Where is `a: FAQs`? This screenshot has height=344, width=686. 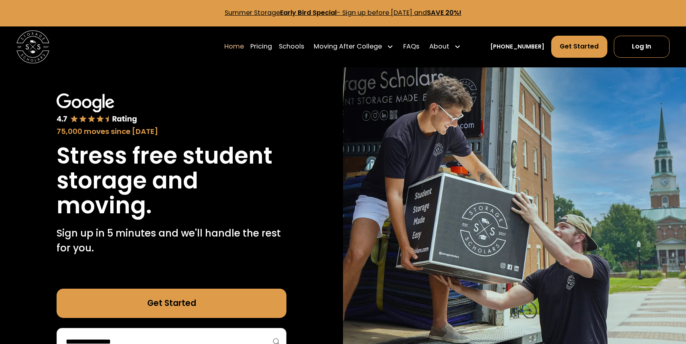
a: FAQs is located at coordinates (411, 47).